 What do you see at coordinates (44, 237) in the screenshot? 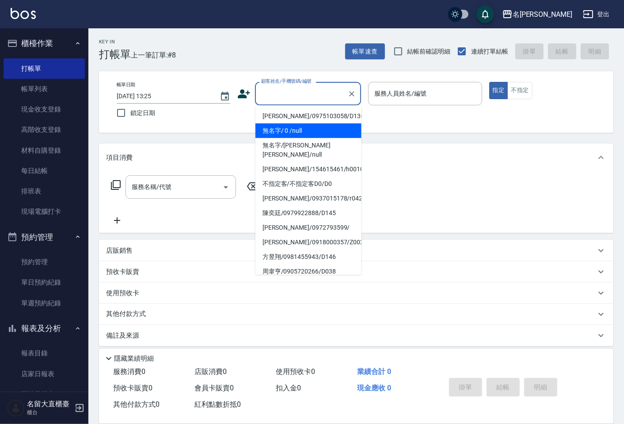
I see `button: 預約管理` at bounding box center [44, 237].